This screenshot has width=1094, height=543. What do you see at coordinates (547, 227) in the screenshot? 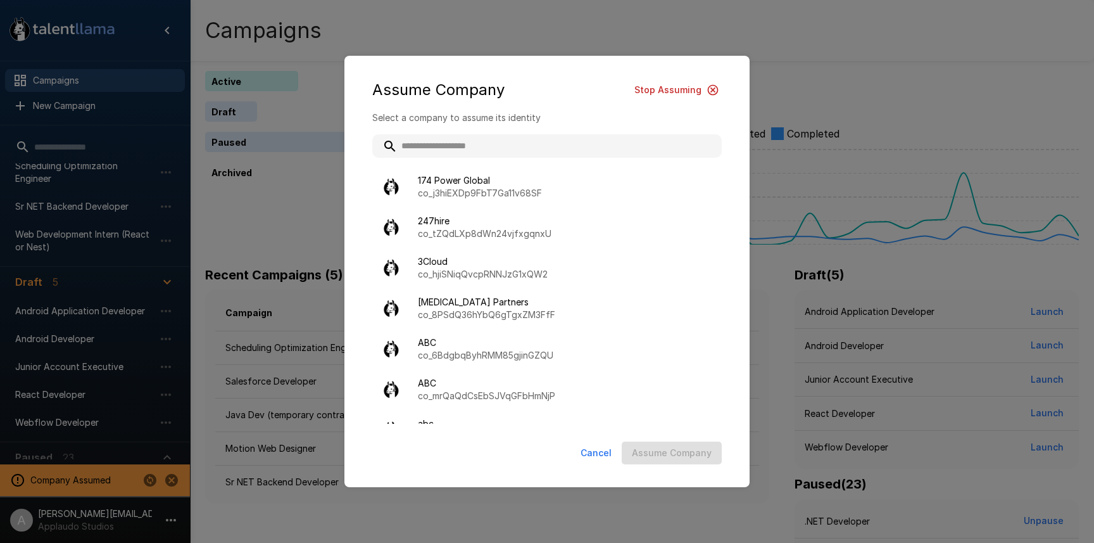
I see `div: 247hireco_tZQdLXp8dWn24vjfxgqnxU` at bounding box center [547, 227].